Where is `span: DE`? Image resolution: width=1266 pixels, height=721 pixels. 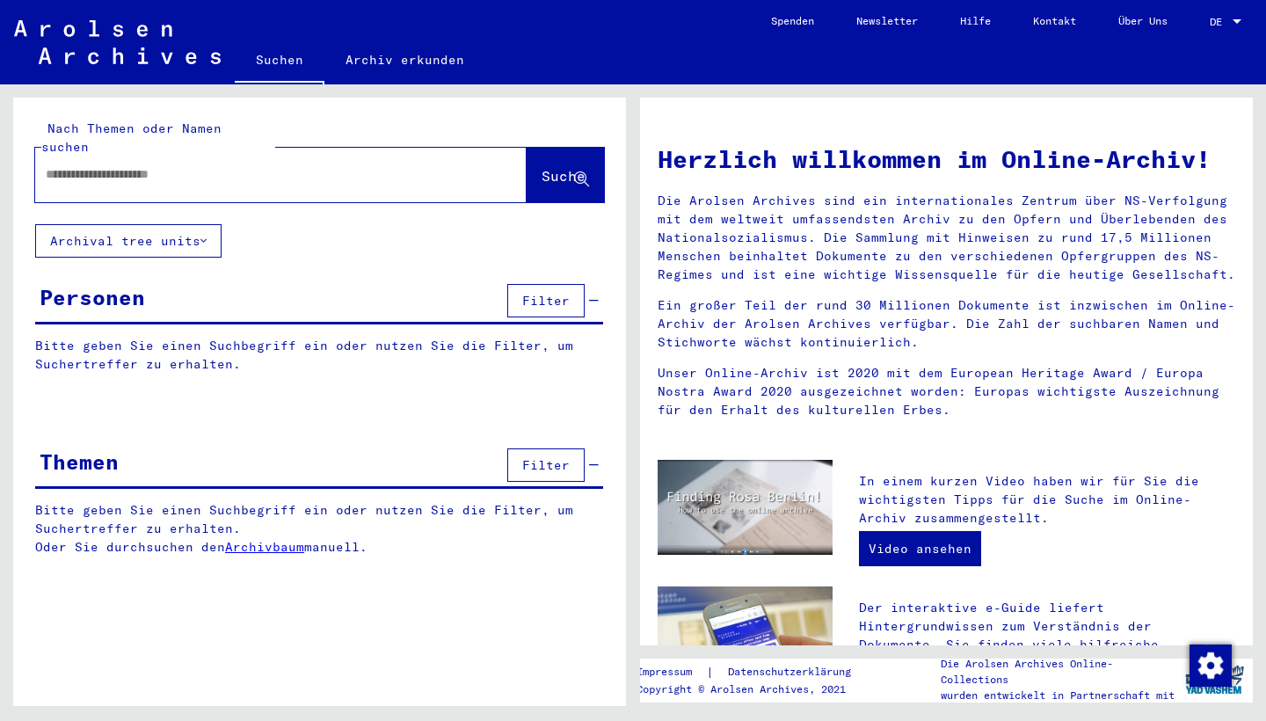
span: DE is located at coordinates (1220, 22).